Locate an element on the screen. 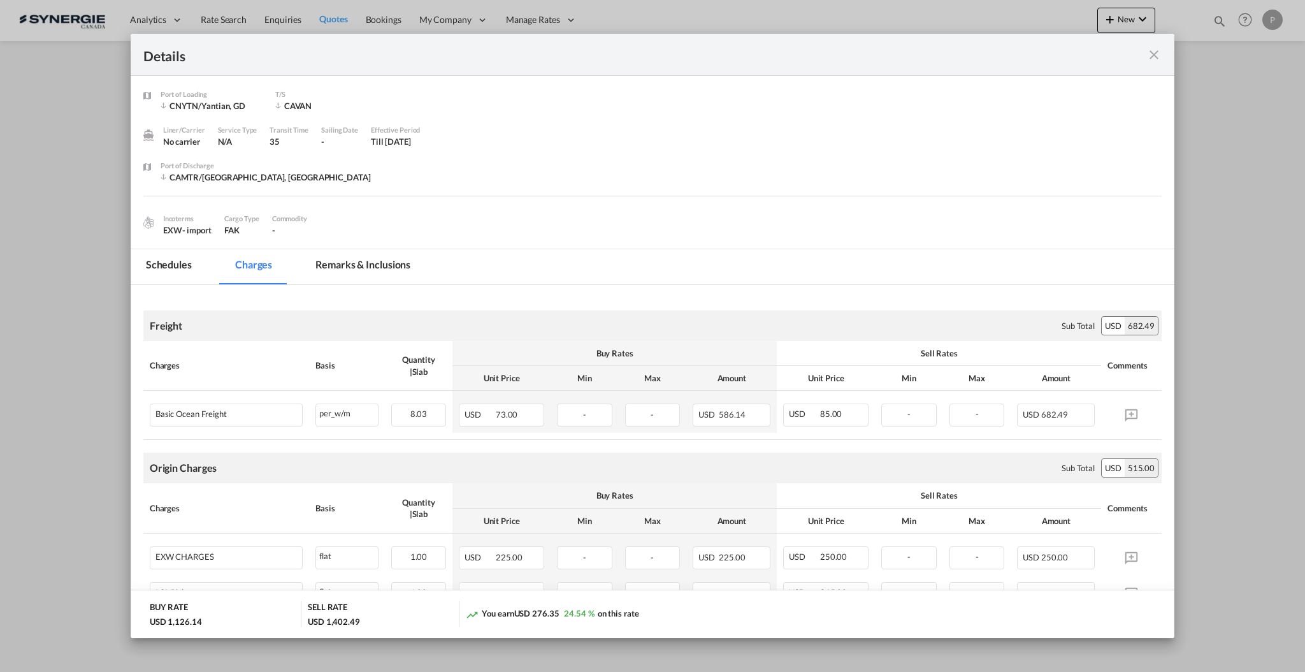  div: Incoterms is located at coordinates (187, 219).